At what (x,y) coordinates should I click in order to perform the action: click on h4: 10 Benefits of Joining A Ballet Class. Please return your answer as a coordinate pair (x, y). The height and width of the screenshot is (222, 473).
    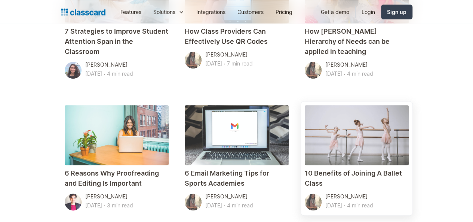
    Looking at the image, I should click on (357, 178).